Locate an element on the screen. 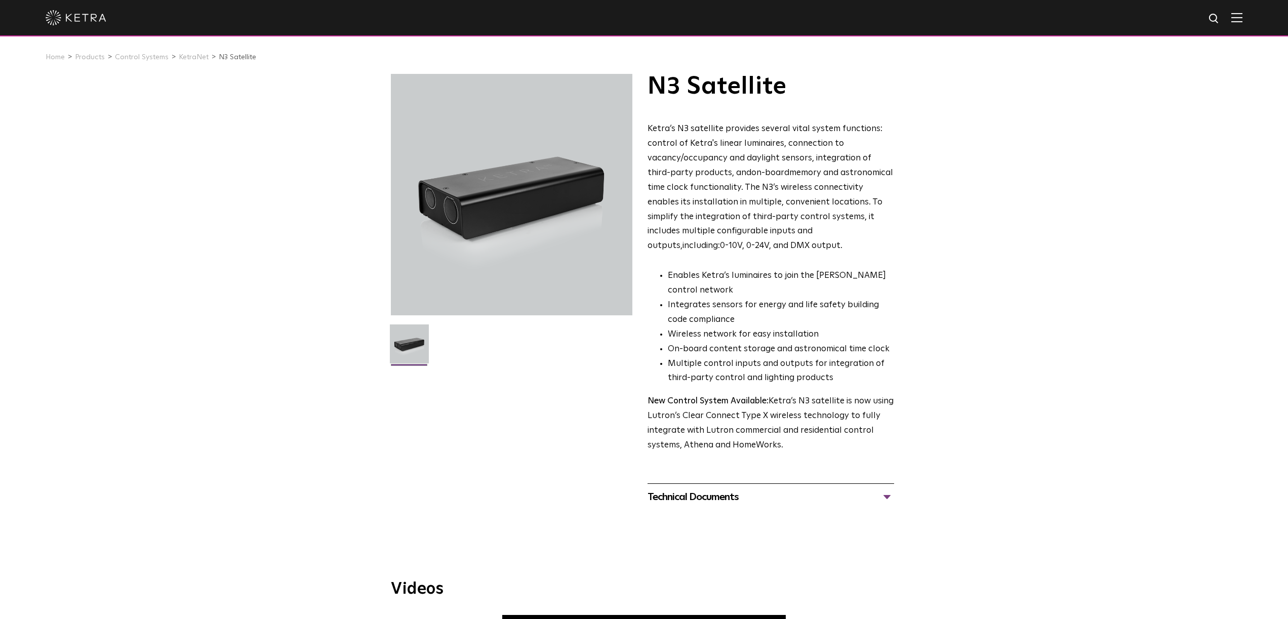 The width and height of the screenshot is (1288, 619). img: N3-Controller-2021-Web-Square is located at coordinates (409, 348).